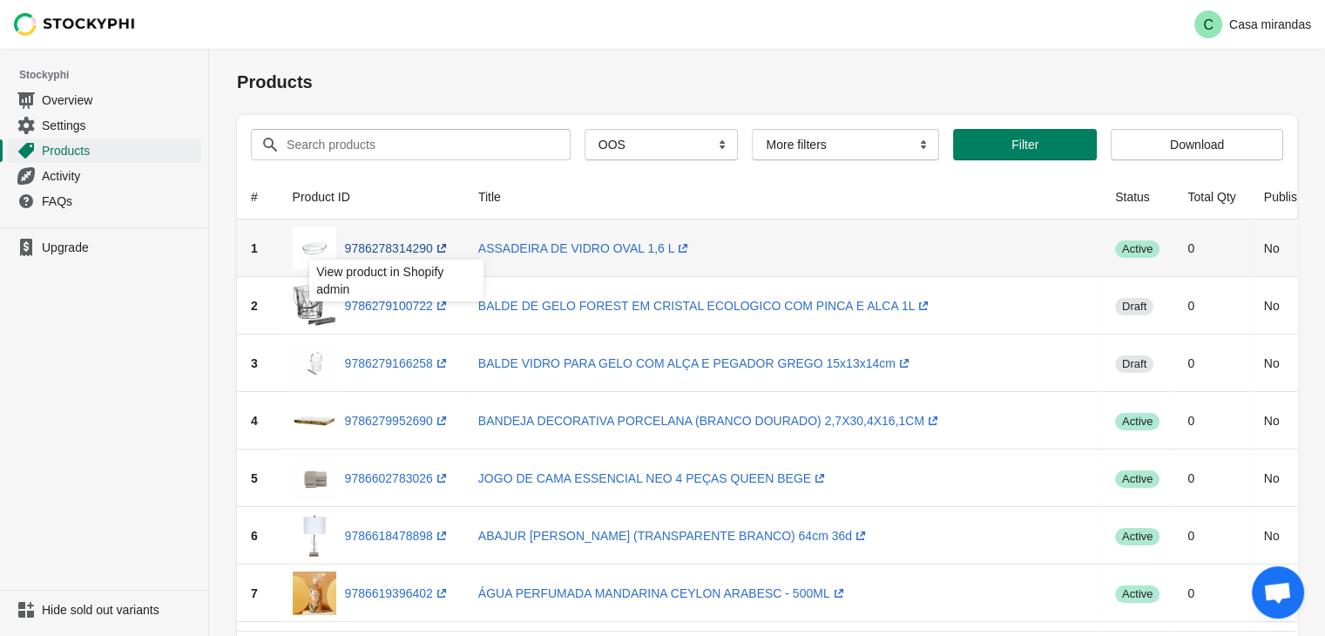 Image resolution: width=1325 pixels, height=636 pixels. Describe the element at coordinates (254, 306) in the screenshot. I see `span: 2` at that location.